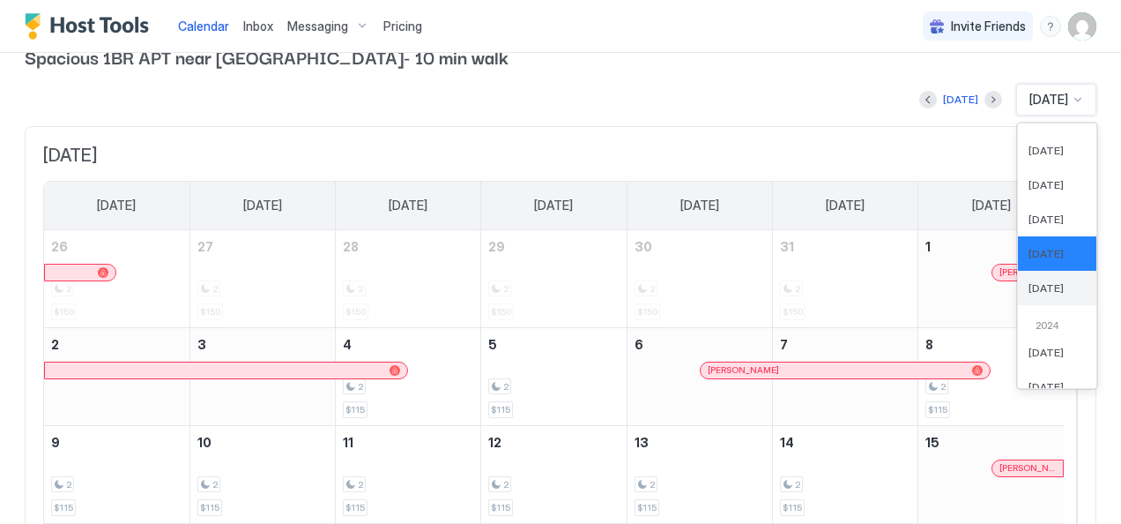 The height and width of the screenshot is (524, 1121). I want to click on a: Calendar, so click(204, 26).